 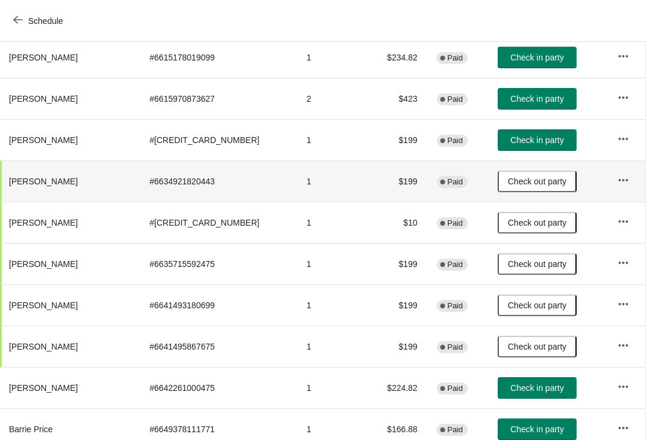 I want to click on td: $10, so click(x=397, y=222).